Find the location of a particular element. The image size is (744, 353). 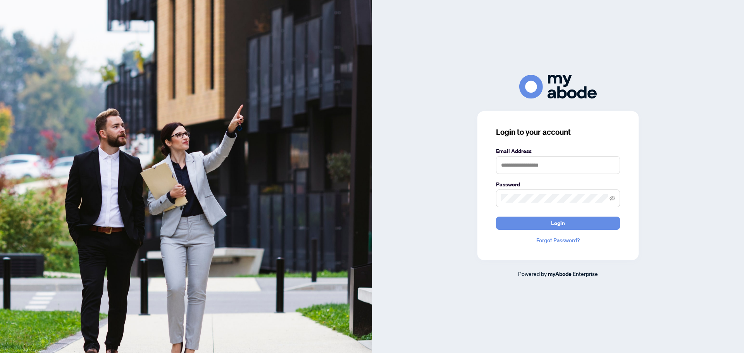

span: Login is located at coordinates (558, 223).